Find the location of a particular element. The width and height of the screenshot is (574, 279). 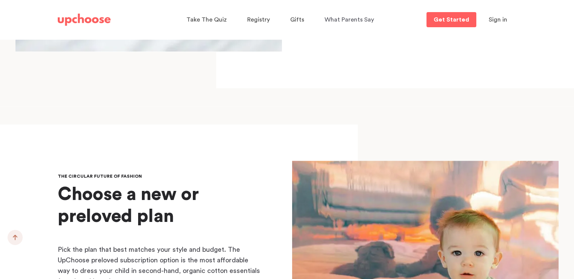

p: Get Started is located at coordinates (452, 20).